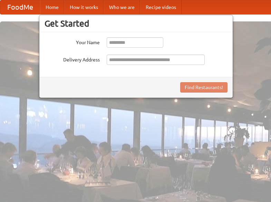 This screenshot has height=202, width=271. Describe the element at coordinates (136, 23) in the screenshot. I see `h3: Get Started` at that location.